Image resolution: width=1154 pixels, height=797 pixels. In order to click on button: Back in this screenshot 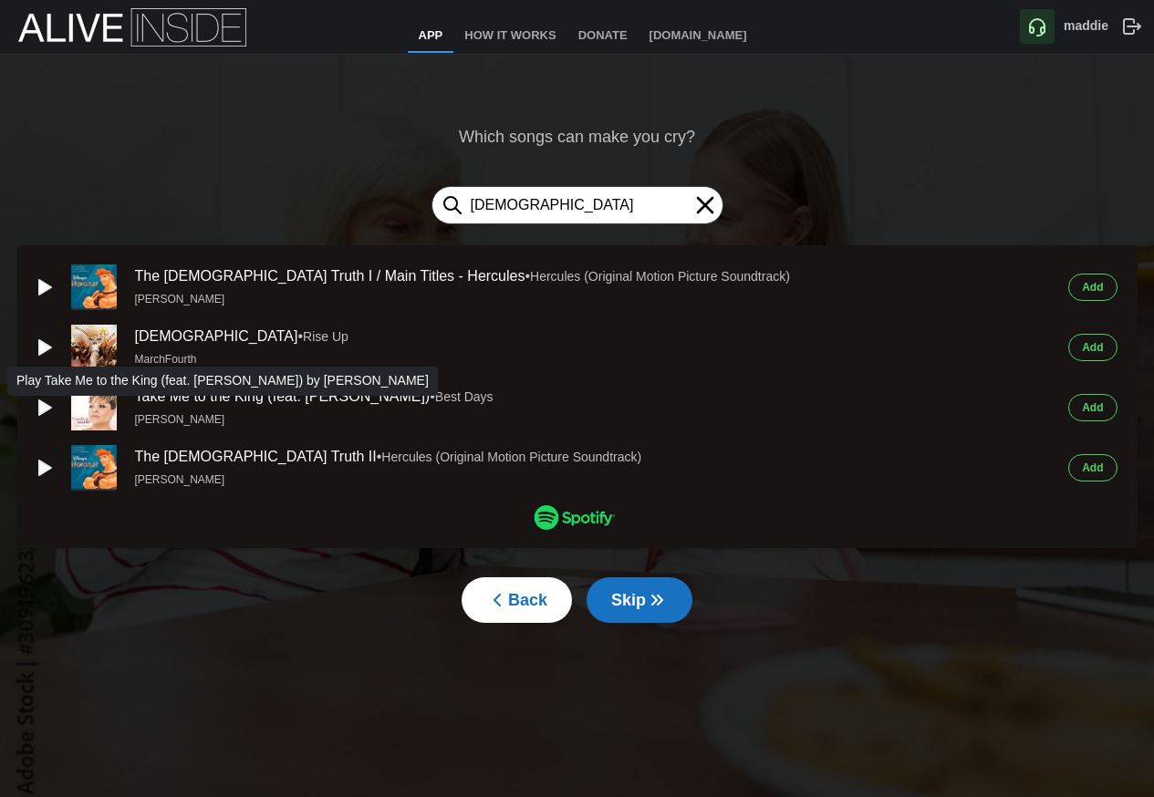, I will do `click(516, 600)`.